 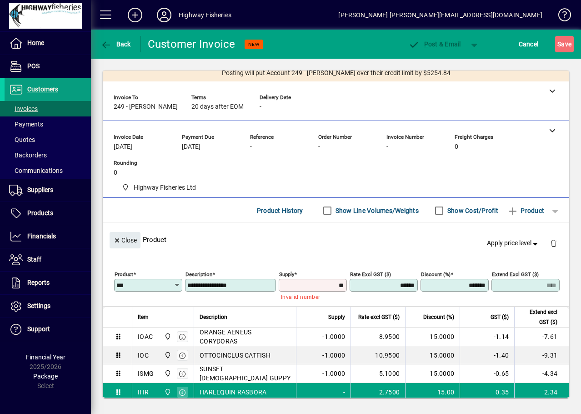 I want to click on td: -7.61, so click(x=541, y=336).